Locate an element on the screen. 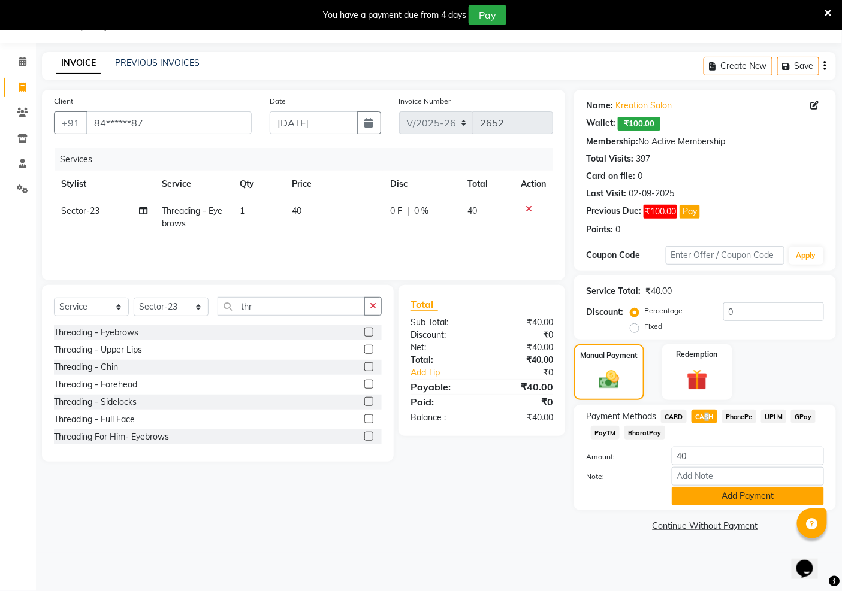 The height and width of the screenshot is (591, 842). a: PREVIOUS INVOICES is located at coordinates (157, 63).